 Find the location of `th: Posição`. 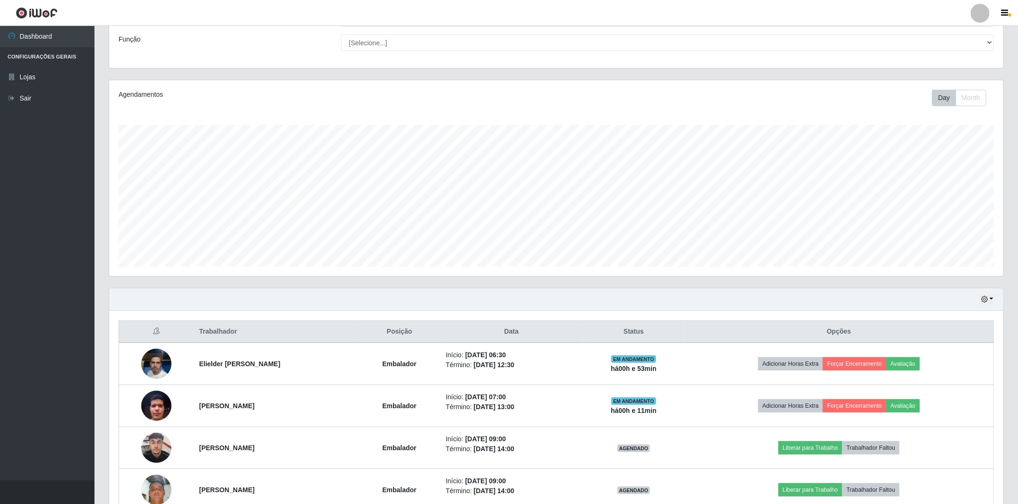

th: Posição is located at coordinates (399, 332).